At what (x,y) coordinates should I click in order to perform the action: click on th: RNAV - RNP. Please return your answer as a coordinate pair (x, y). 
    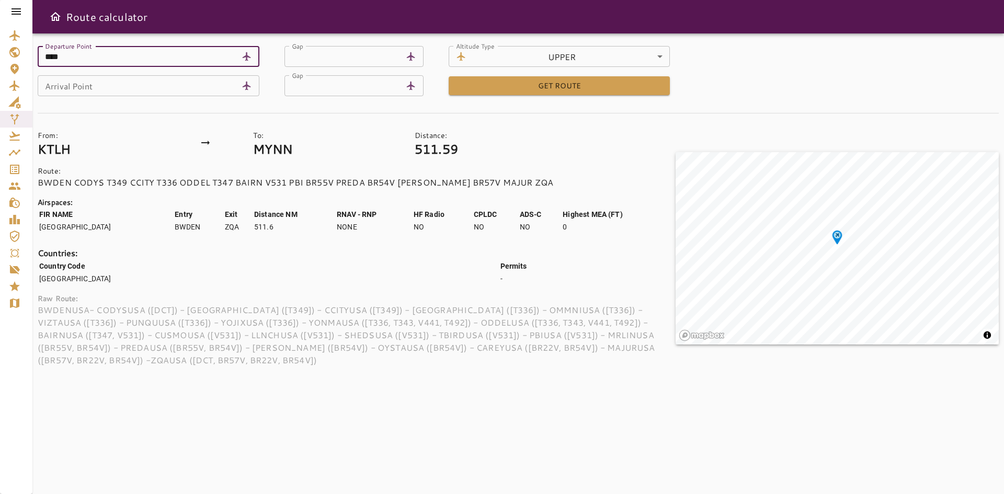
    Looking at the image, I should click on (374, 214).